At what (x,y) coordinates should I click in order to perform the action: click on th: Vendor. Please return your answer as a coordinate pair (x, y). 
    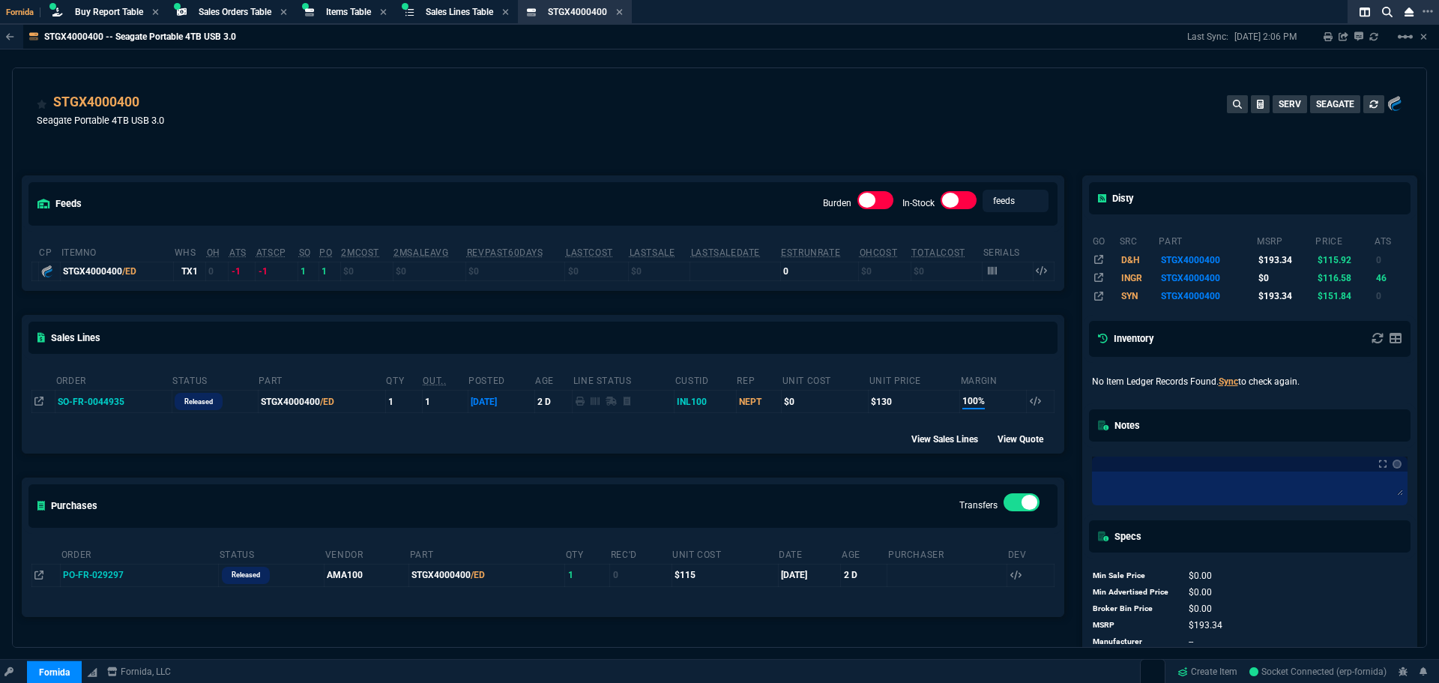
    Looking at the image, I should click on (366, 553).